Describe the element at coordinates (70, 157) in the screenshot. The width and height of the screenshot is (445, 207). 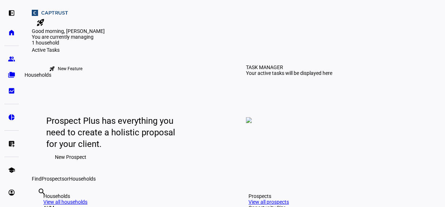
I see `span: New Prospect` at that location.